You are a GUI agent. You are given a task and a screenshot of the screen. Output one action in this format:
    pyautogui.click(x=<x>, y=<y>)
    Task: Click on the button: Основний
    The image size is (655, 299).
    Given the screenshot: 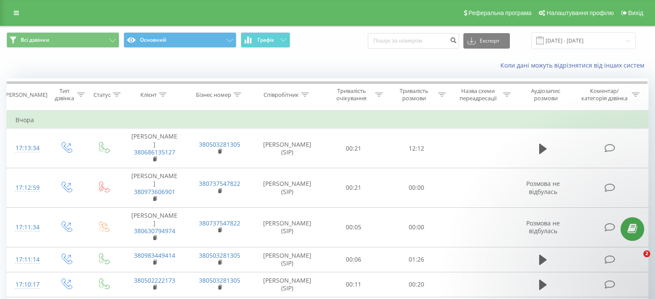 What is the action you would take?
    pyautogui.click(x=180, y=40)
    